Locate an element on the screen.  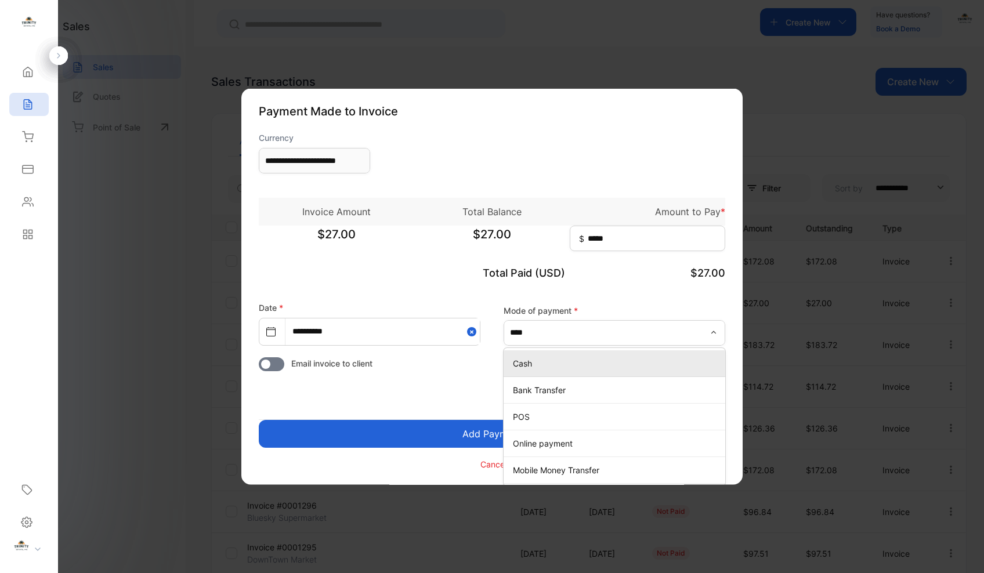
p: POS is located at coordinates (617, 416).